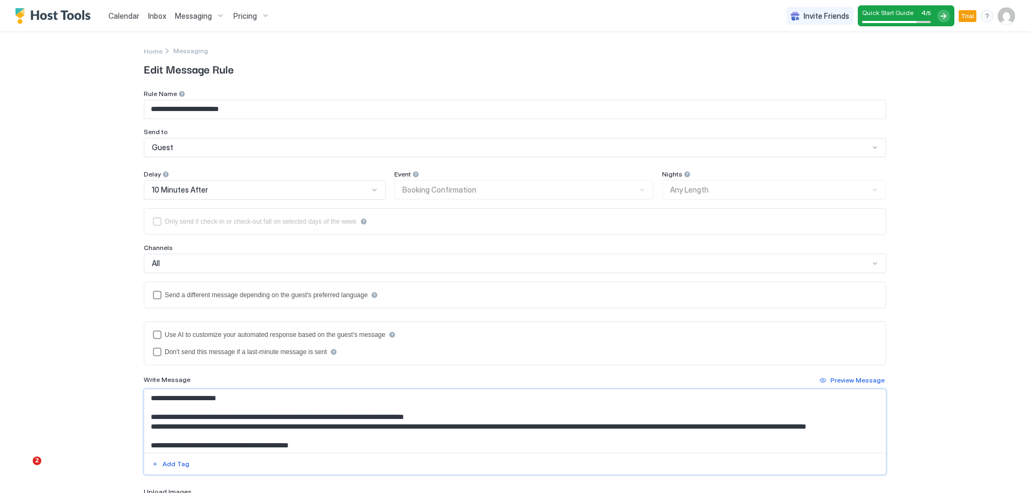  Describe the element at coordinates (857, 380) in the screenshot. I see `div: Preview Message` at that location.